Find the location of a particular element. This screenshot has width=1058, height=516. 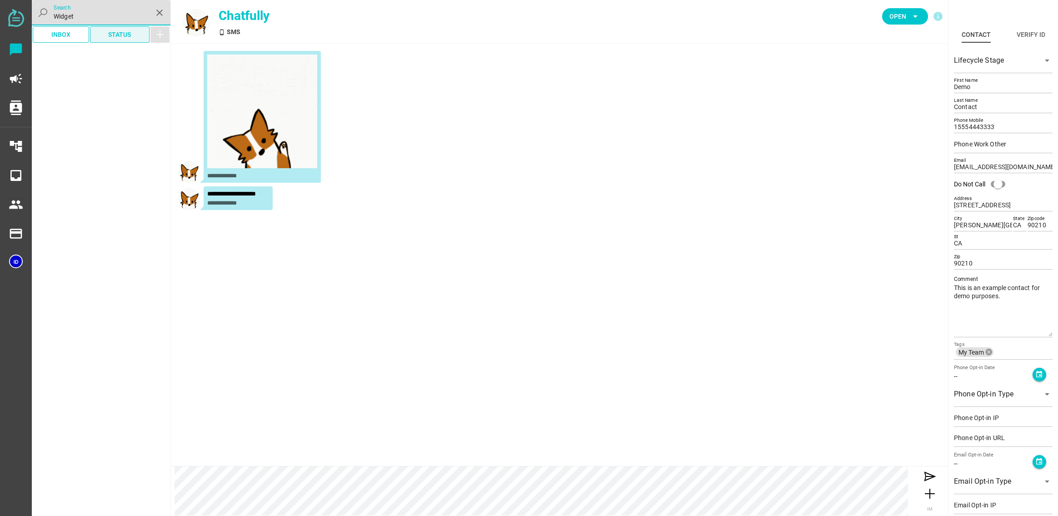

input: First Name is located at coordinates (1003, 84).